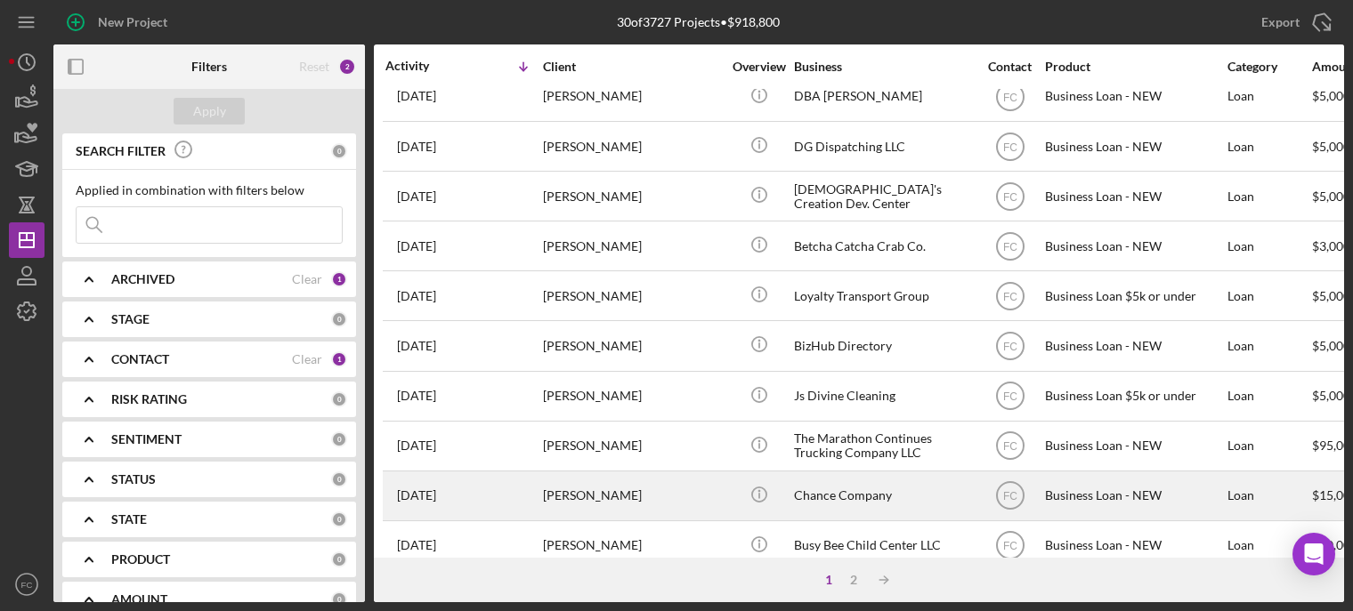  I want to click on time: 2025-08-15 16:41, so click(417, 197).